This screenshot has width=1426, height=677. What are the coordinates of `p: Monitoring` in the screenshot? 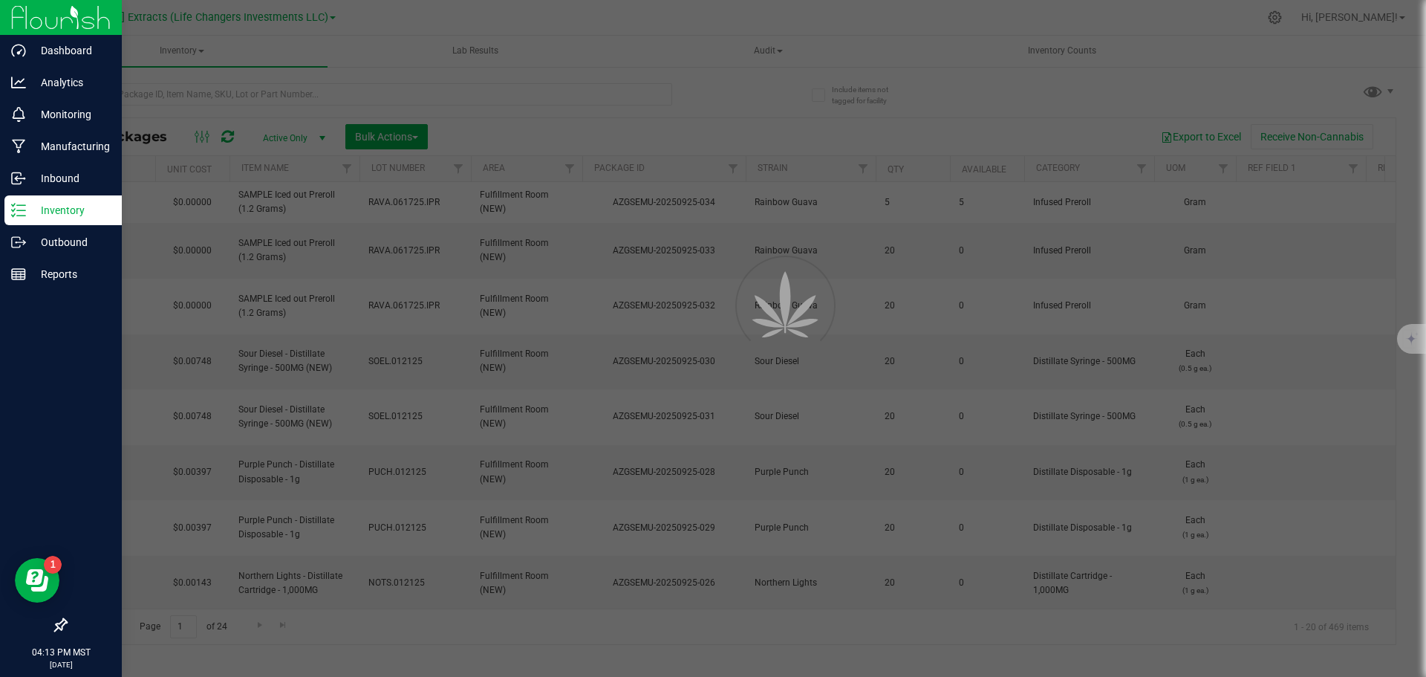 It's located at (71, 114).